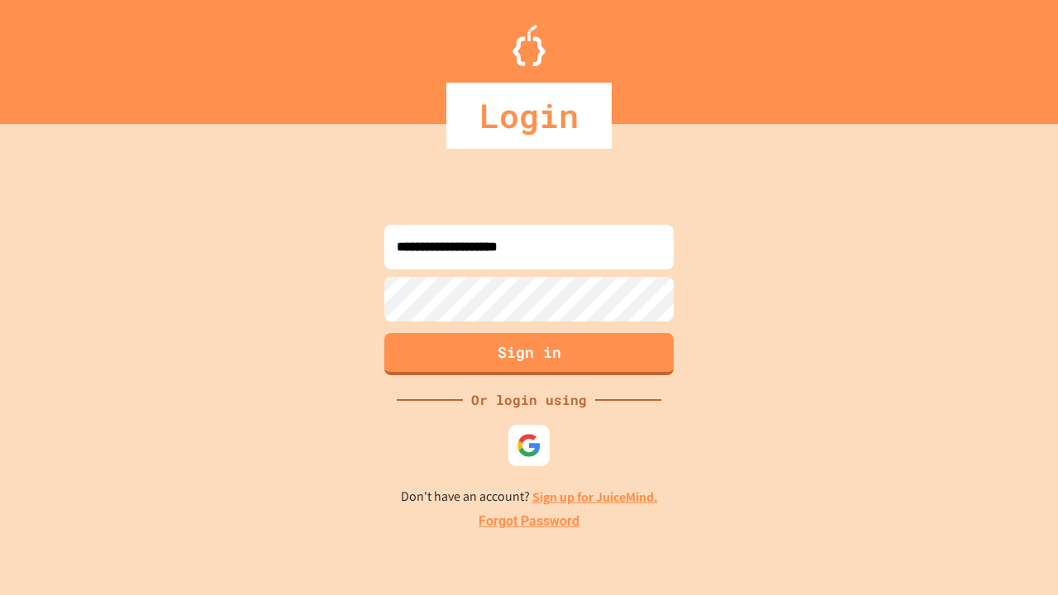  Describe the element at coordinates (529, 446) in the screenshot. I see `img: google-icon.svg` at that location.